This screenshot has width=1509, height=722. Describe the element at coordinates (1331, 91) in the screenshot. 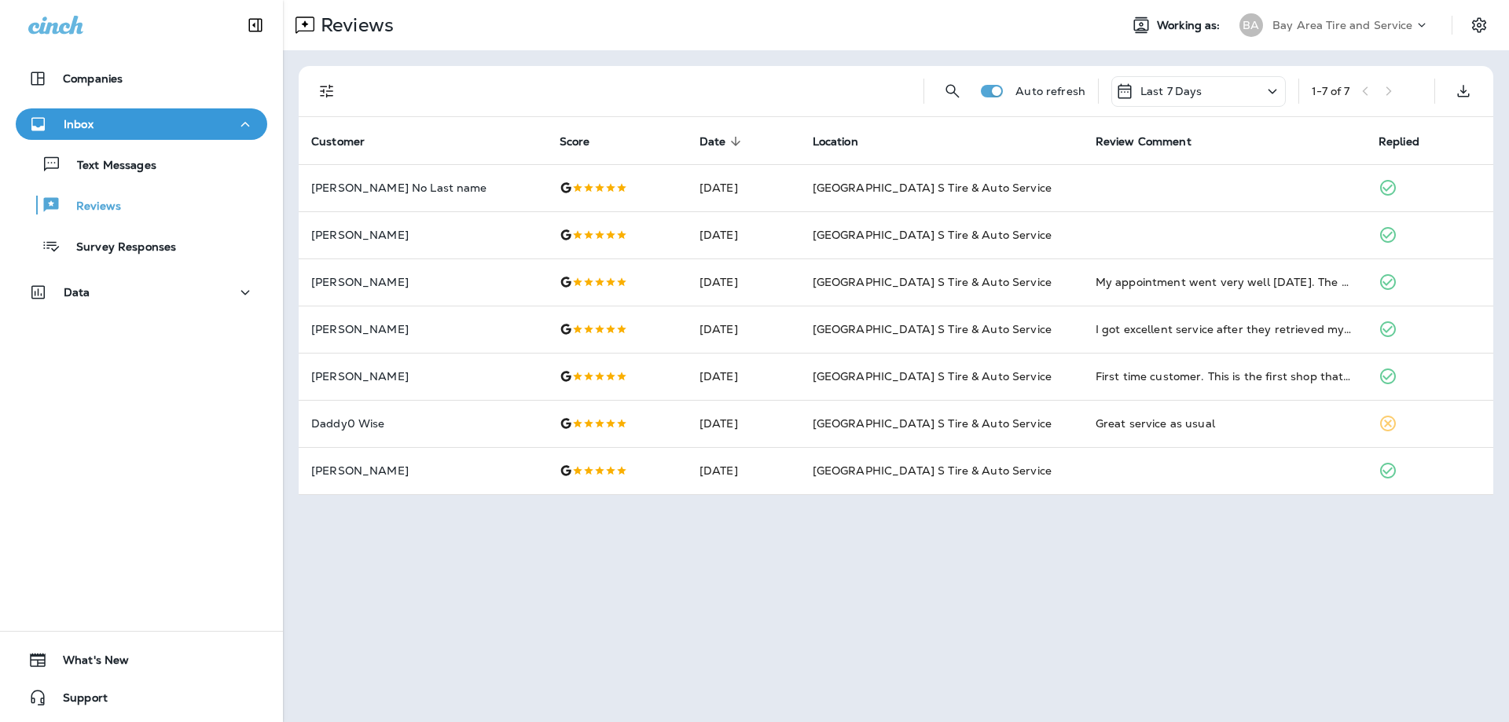

I see `div: 1 - 7 of 7` at that location.